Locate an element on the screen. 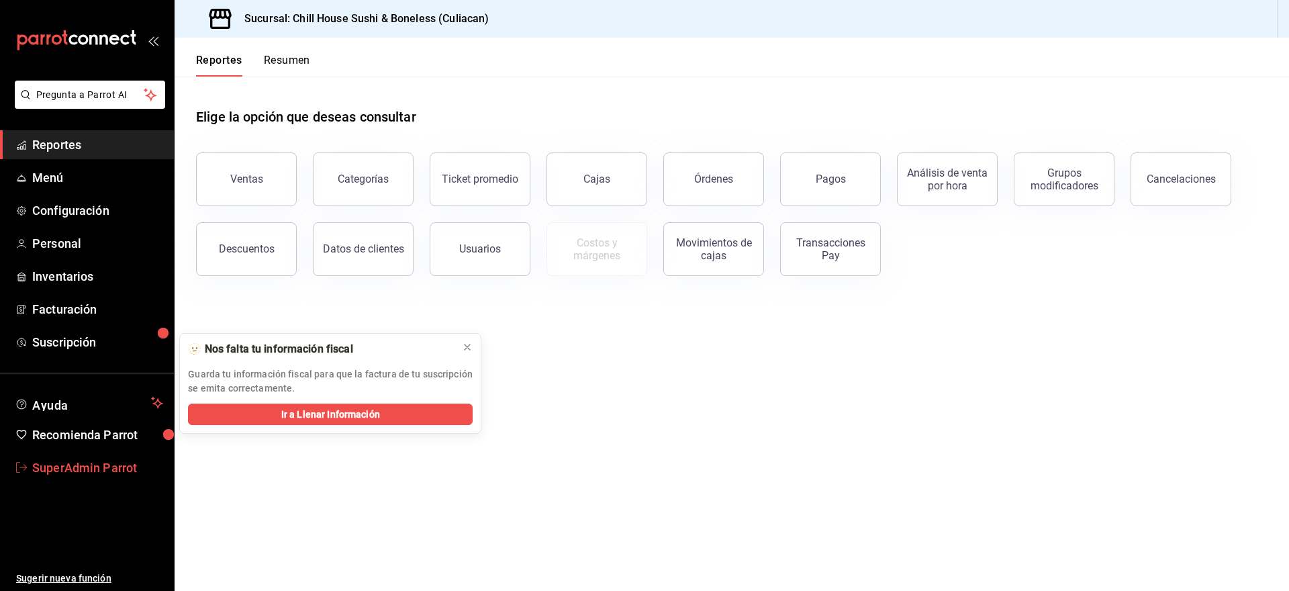  div: Transacciones Pay is located at coordinates (830, 249).